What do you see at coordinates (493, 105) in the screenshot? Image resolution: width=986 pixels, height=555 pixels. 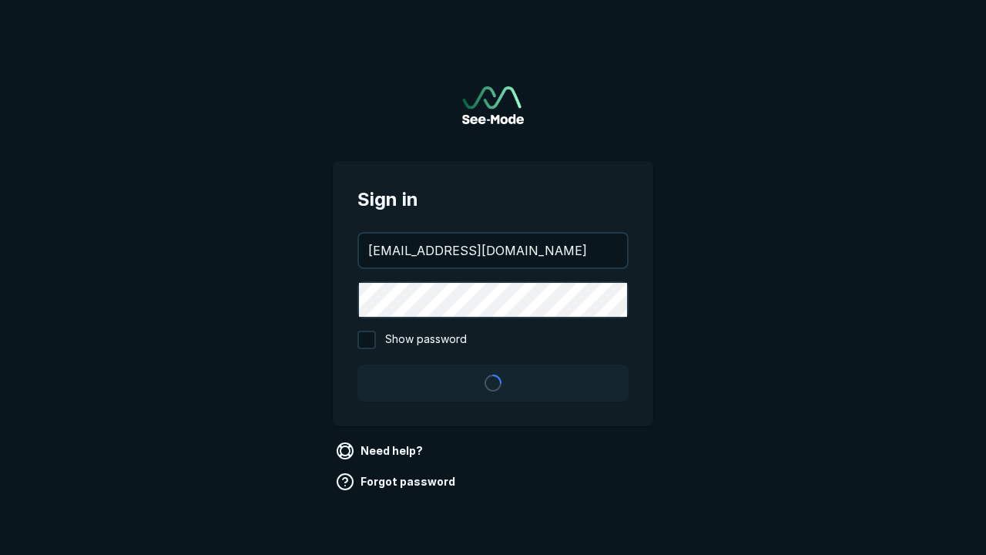 I see `img: See-Mode Logo` at bounding box center [493, 105].